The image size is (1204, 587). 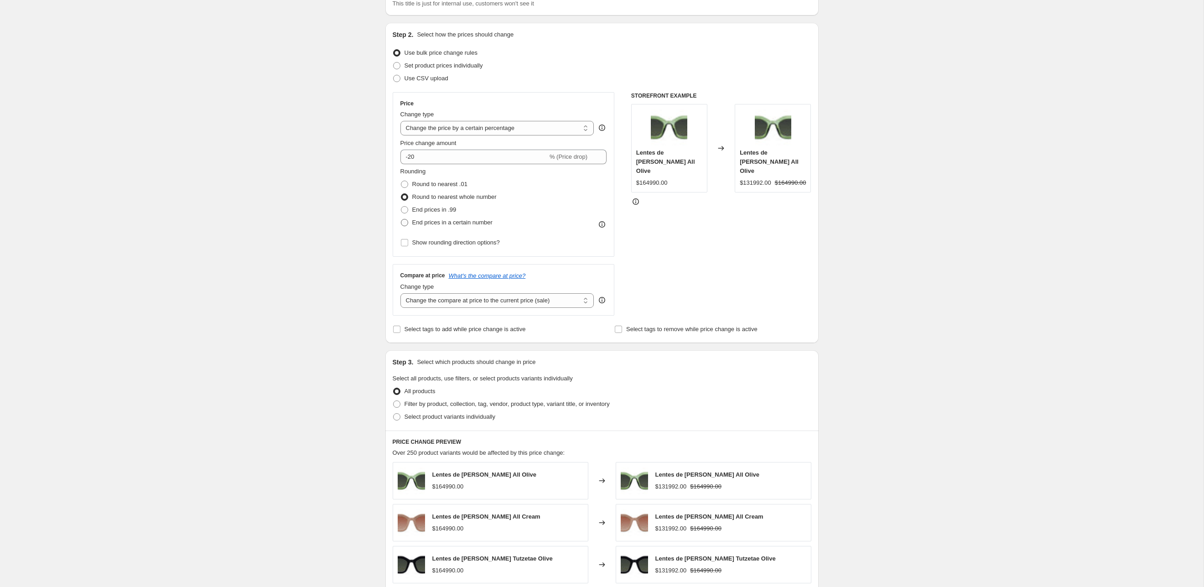 What do you see at coordinates (482, 378) in the screenshot?
I see `span: Select all products, use filters, or select products variants individually` at bounding box center [482, 378].